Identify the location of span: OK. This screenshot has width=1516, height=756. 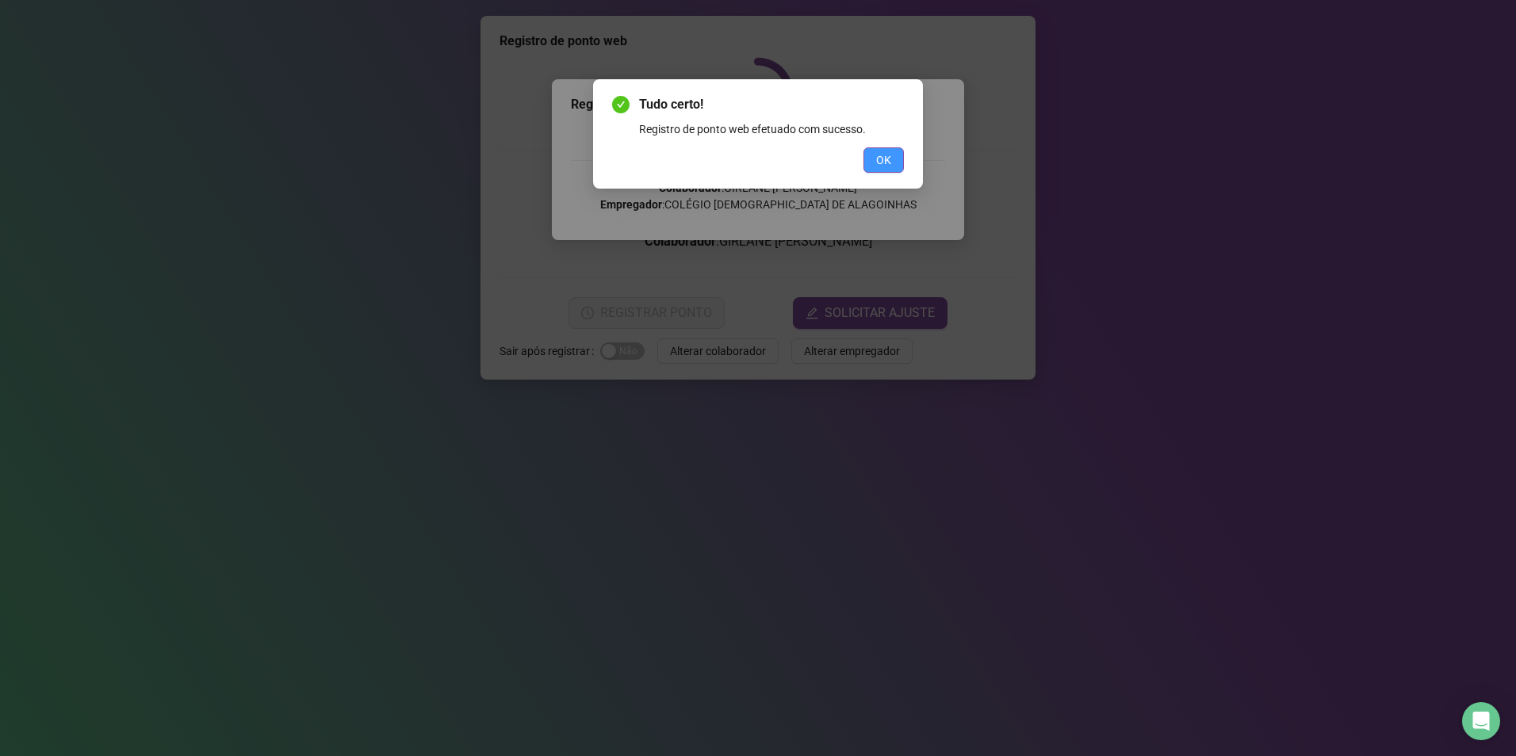
(883, 160).